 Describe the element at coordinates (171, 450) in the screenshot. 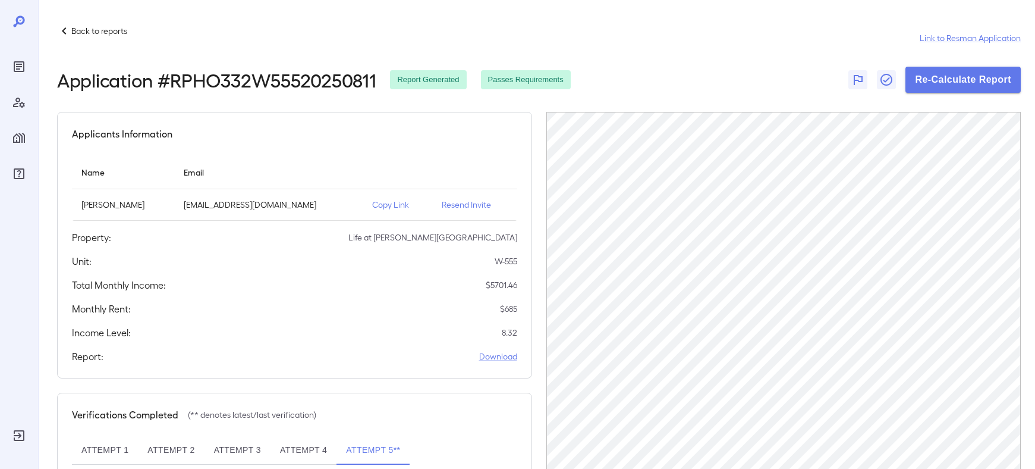

I see `button: Attempt 2` at that location.